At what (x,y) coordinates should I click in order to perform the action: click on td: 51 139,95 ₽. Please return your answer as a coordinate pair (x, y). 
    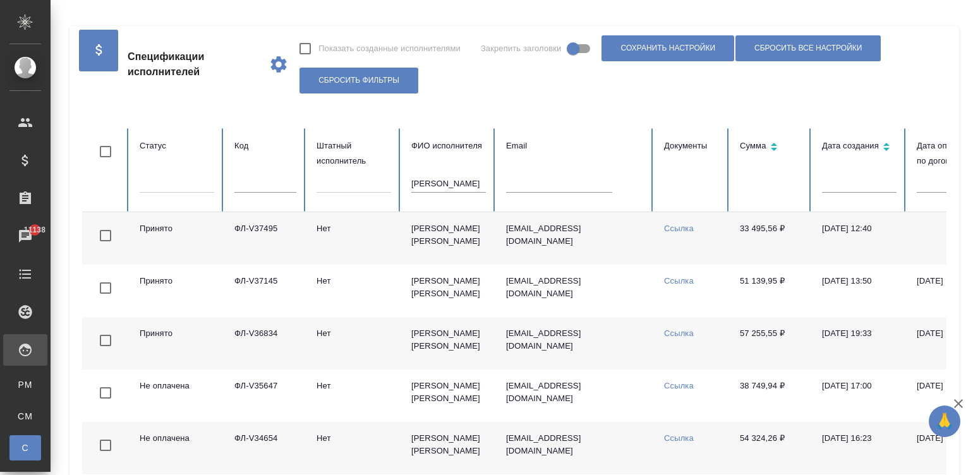
    Looking at the image, I should click on (771, 291).